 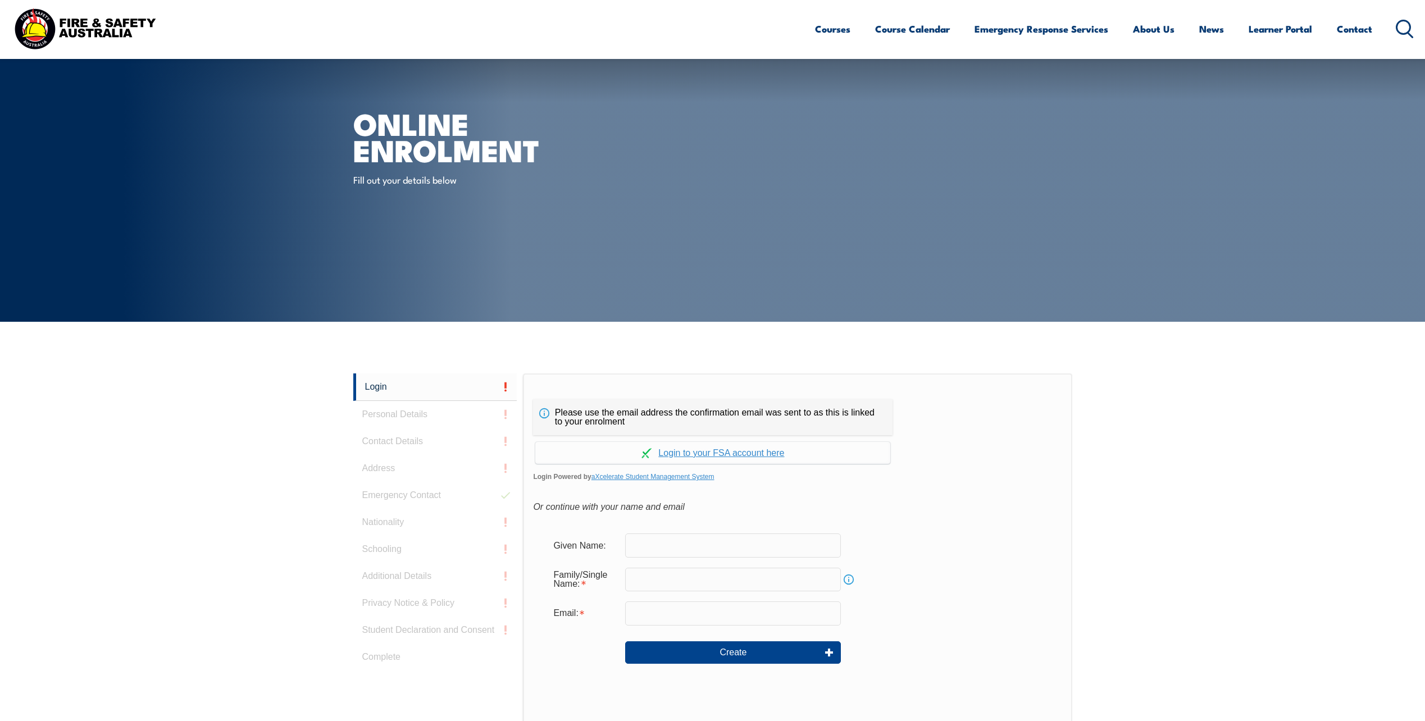 I want to click on button: Create, so click(x=733, y=653).